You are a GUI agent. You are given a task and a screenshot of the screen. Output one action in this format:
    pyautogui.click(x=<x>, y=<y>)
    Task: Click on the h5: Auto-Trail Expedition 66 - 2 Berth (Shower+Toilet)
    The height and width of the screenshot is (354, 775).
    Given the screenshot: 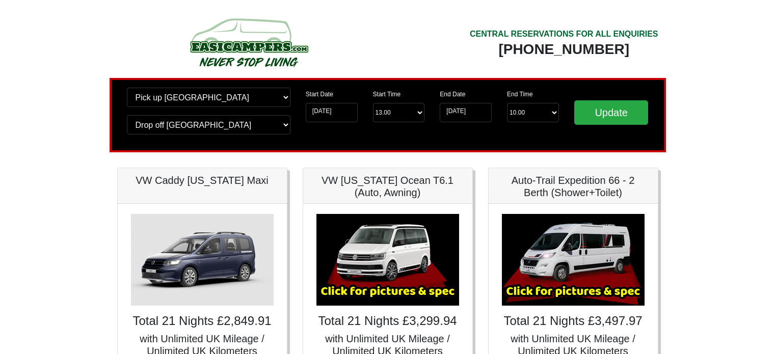 What is the action you would take?
    pyautogui.click(x=573, y=187)
    